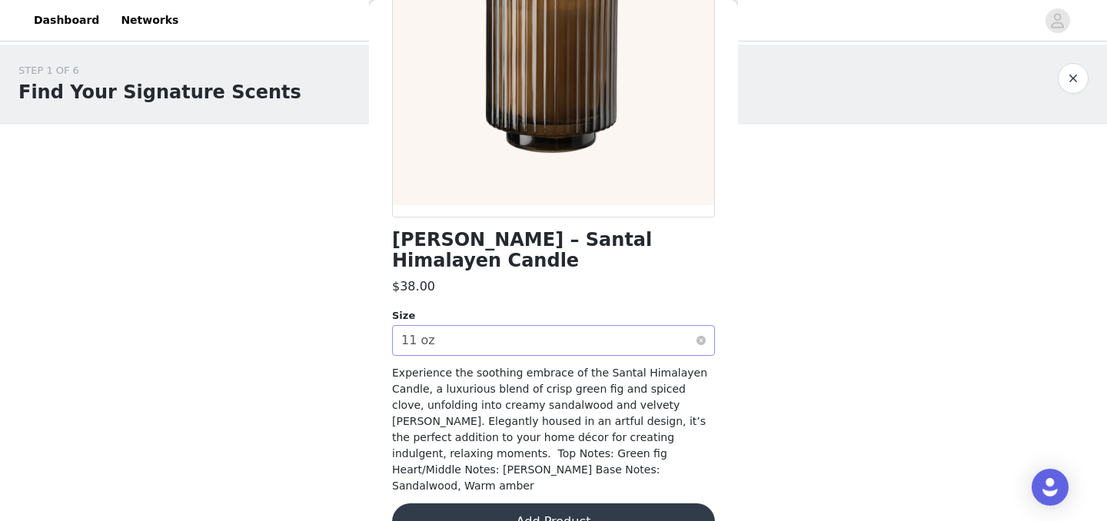  Describe the element at coordinates (418, 340) in the screenshot. I see `div: 11 oz` at that location.